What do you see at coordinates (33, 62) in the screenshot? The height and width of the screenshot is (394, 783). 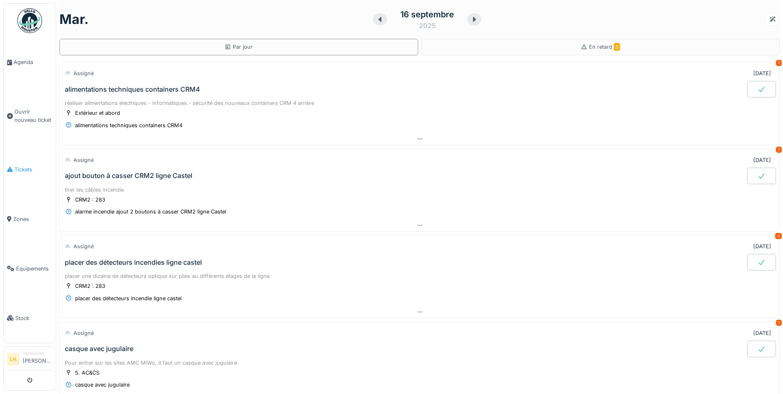 I see `span: Agenda` at bounding box center [33, 62].